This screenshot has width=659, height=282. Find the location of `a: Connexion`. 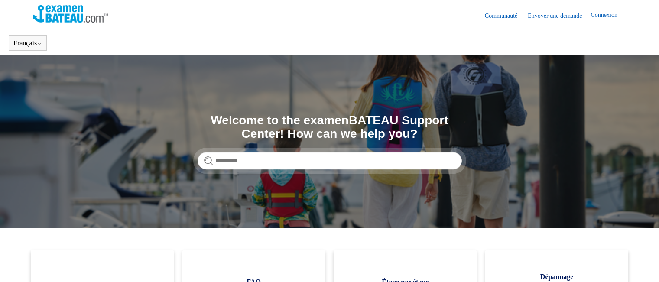

a: Connexion is located at coordinates (608, 16).